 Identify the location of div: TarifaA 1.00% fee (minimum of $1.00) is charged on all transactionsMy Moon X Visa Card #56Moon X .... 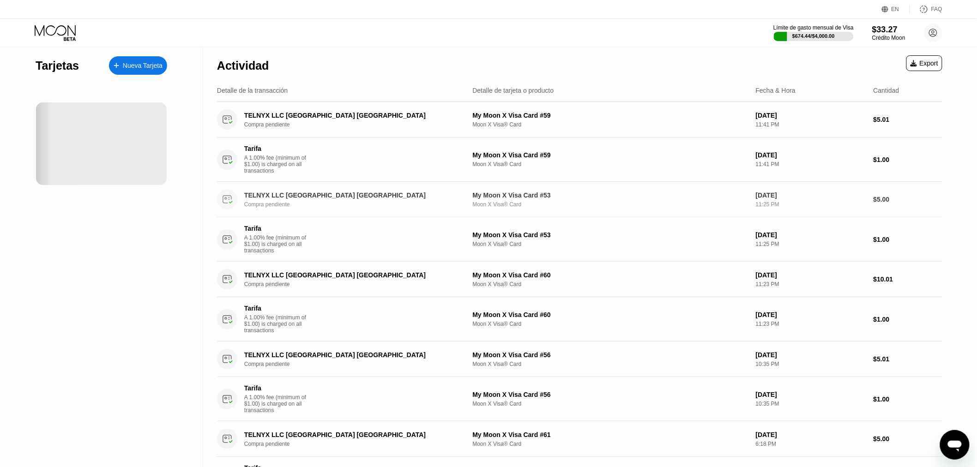
(579, 399).